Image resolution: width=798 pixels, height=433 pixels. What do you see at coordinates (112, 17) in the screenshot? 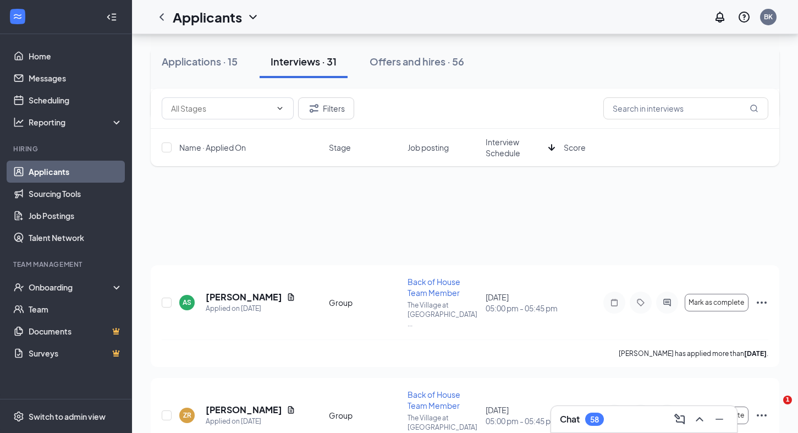
I see `svg: Collapse` at bounding box center [112, 17].